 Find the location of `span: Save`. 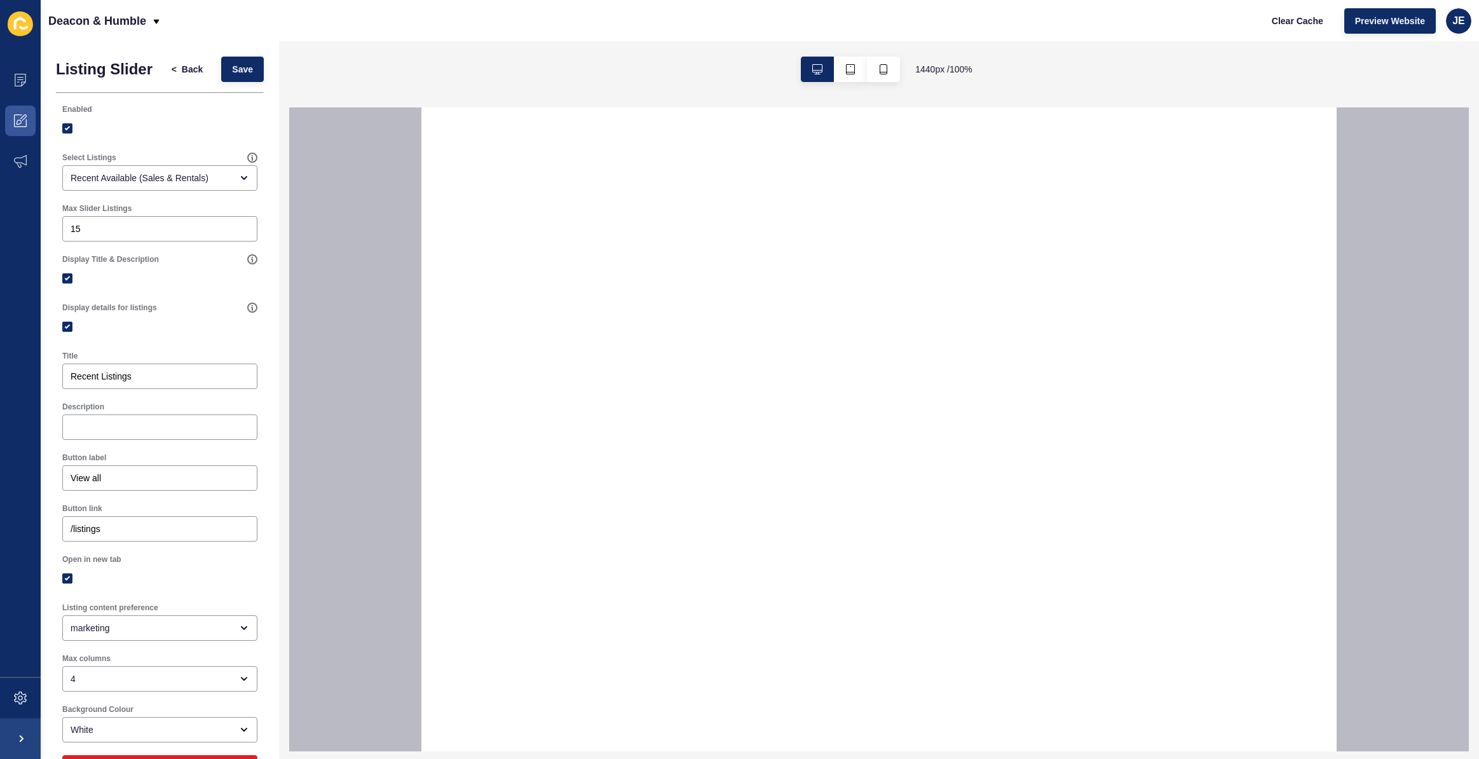

span: Save is located at coordinates (242, 69).